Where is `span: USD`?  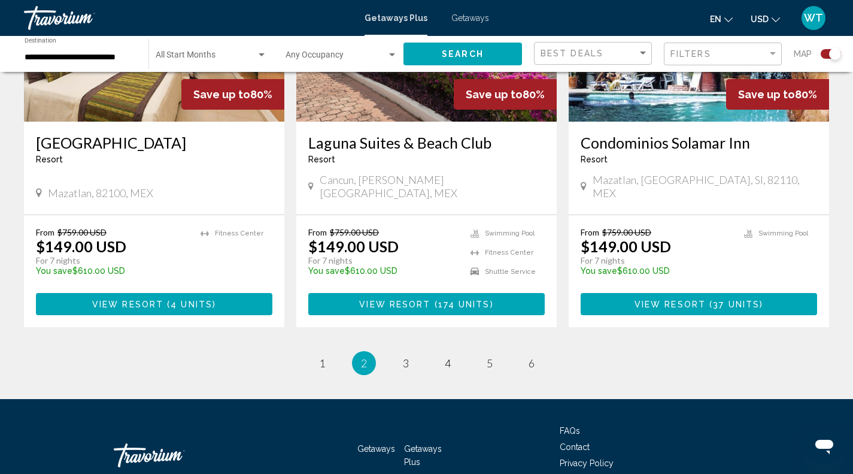
span: USD is located at coordinates (760, 19).